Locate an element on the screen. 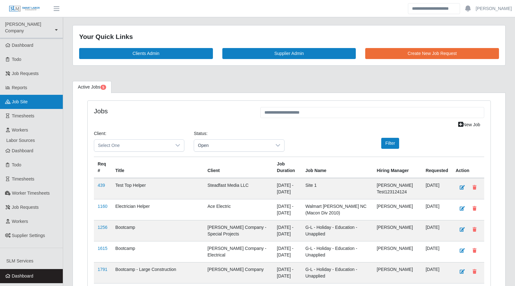 The width and height of the screenshot is (515, 286). a: 1160 is located at coordinates (102, 206).